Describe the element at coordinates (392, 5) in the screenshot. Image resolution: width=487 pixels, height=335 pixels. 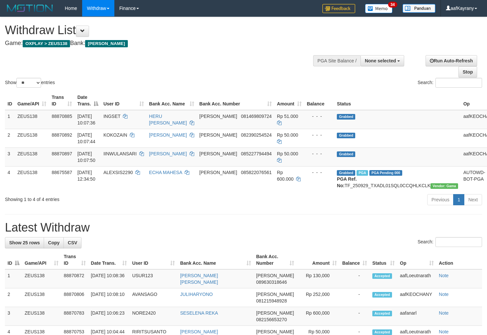
I see `span: 34` at that location.